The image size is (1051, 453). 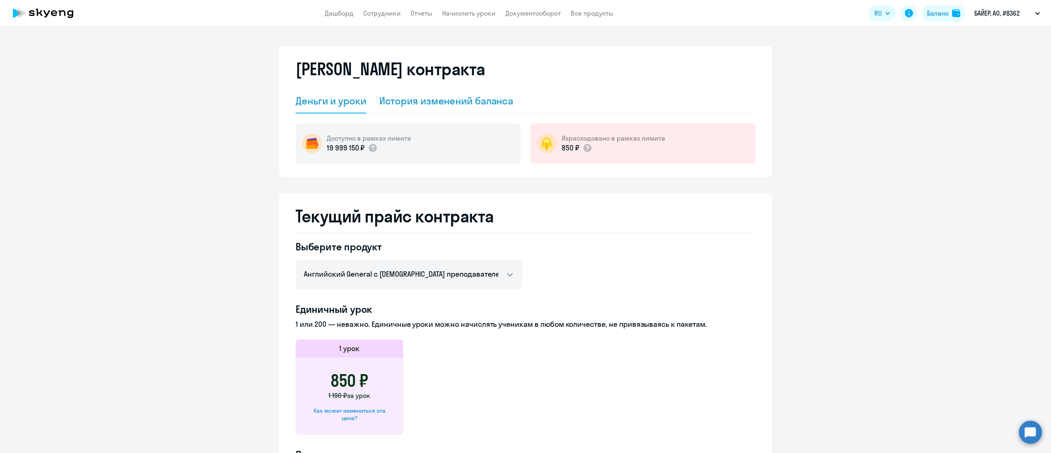 I want to click on a: Балансbalance, so click(x=944, y=13).